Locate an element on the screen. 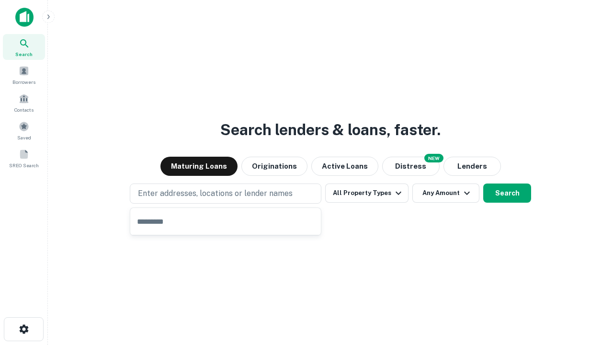  h3: Search lenders & loans, faster. is located at coordinates (330, 130).